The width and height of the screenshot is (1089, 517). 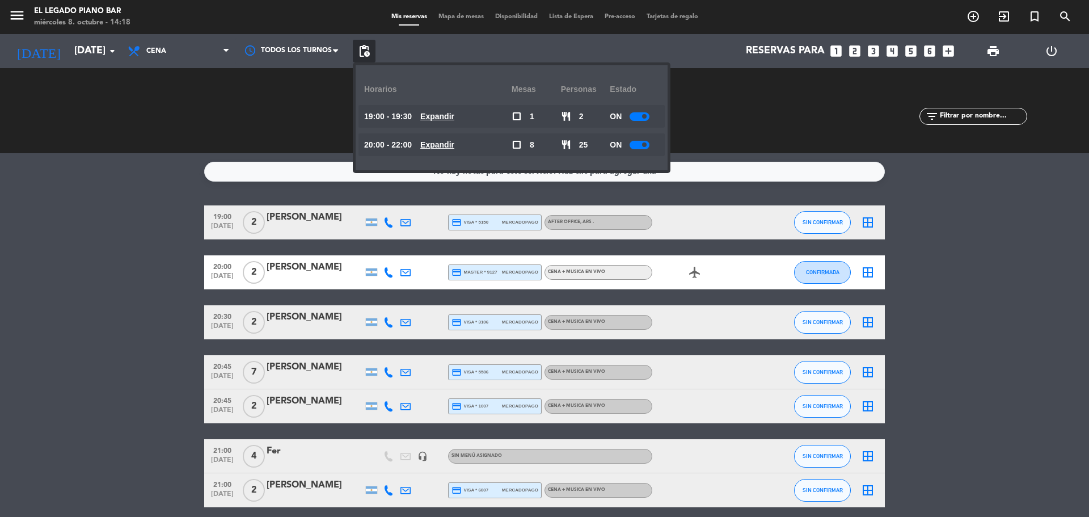 What do you see at coordinates (470, 322) in the screenshot?
I see `span: visa * 3106` at bounding box center [470, 322].